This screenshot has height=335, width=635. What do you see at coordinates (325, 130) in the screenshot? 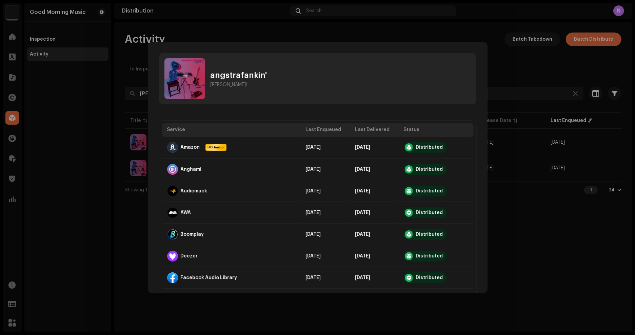
I see `th: Last Enqueued` at bounding box center [325, 130].